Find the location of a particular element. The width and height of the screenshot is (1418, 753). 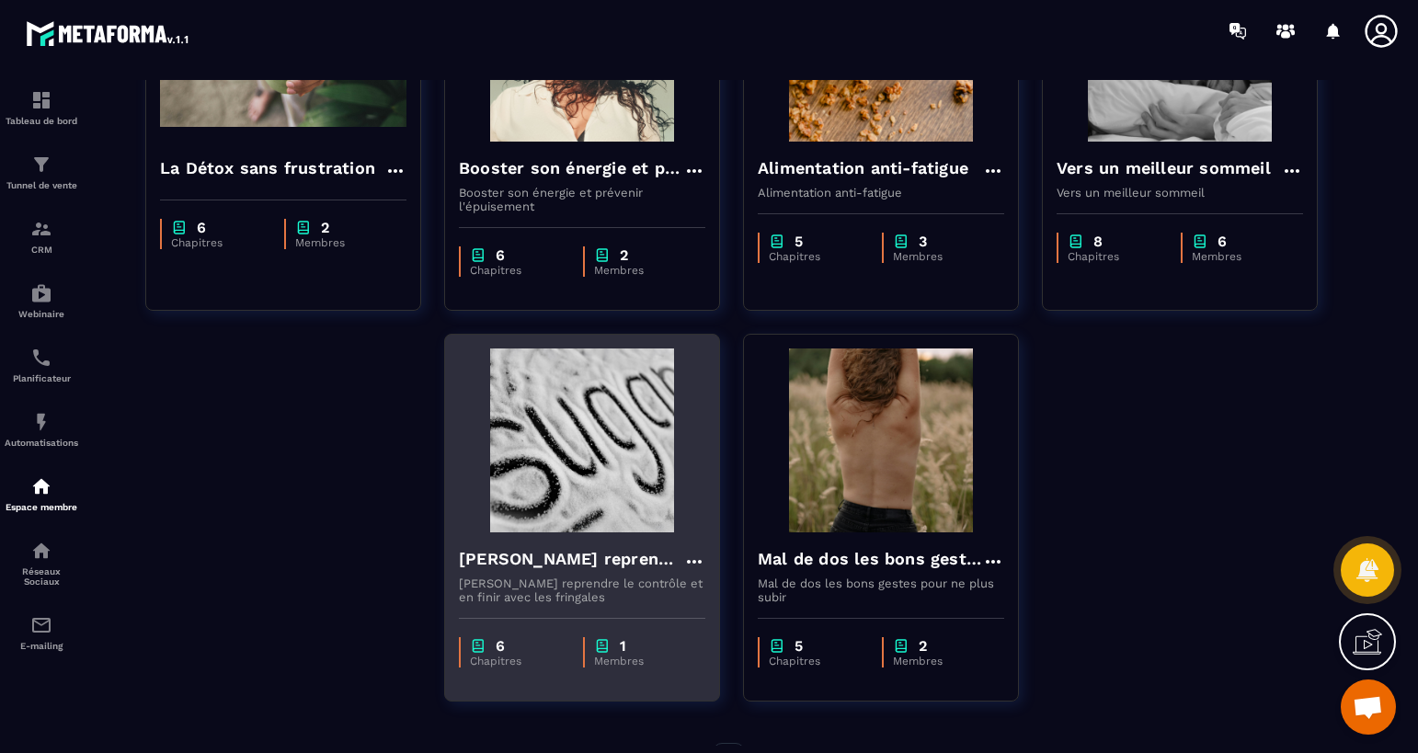

p: E-mailing is located at coordinates (41, 646).